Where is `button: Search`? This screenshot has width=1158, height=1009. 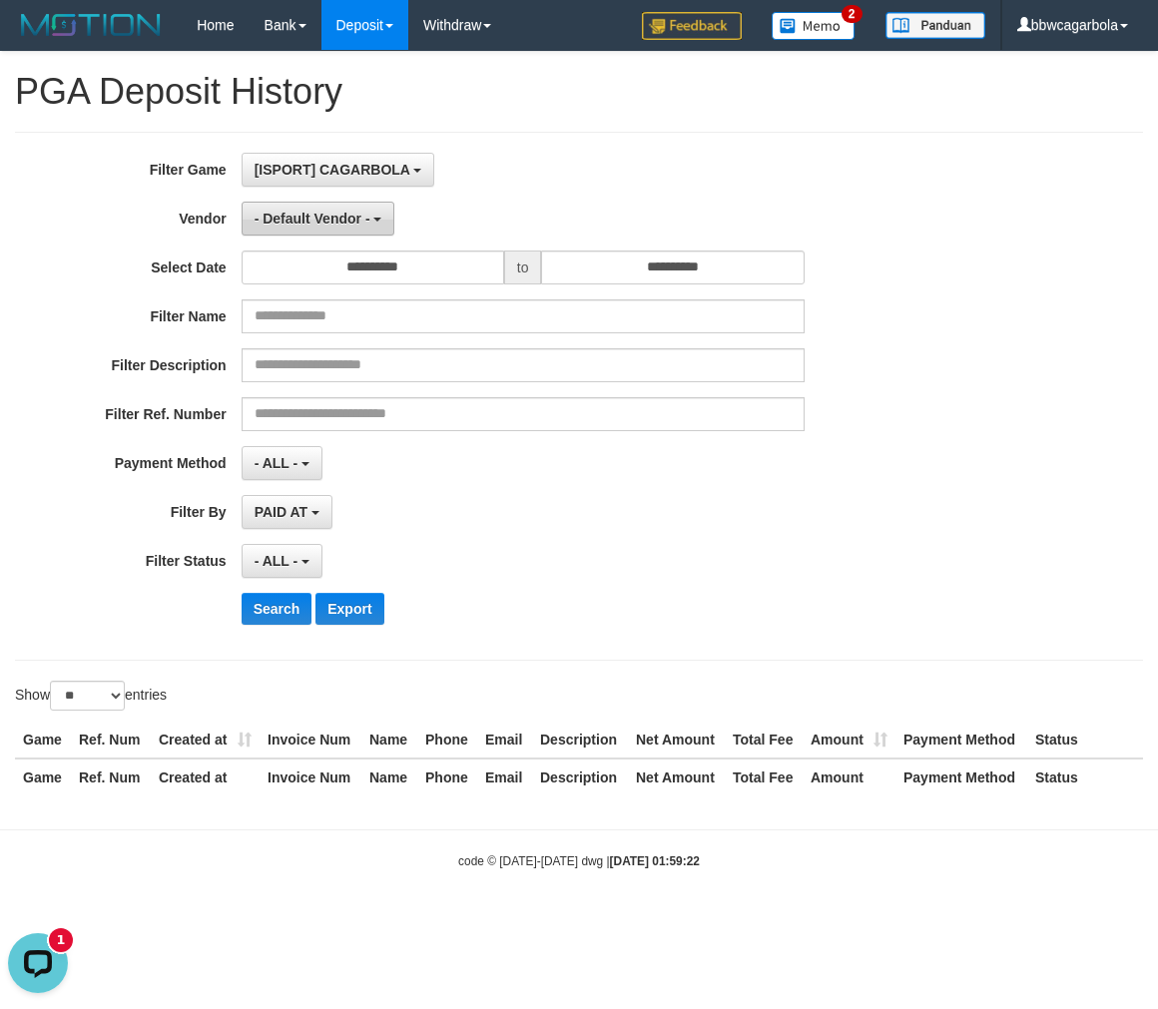
button: Search is located at coordinates (277, 609).